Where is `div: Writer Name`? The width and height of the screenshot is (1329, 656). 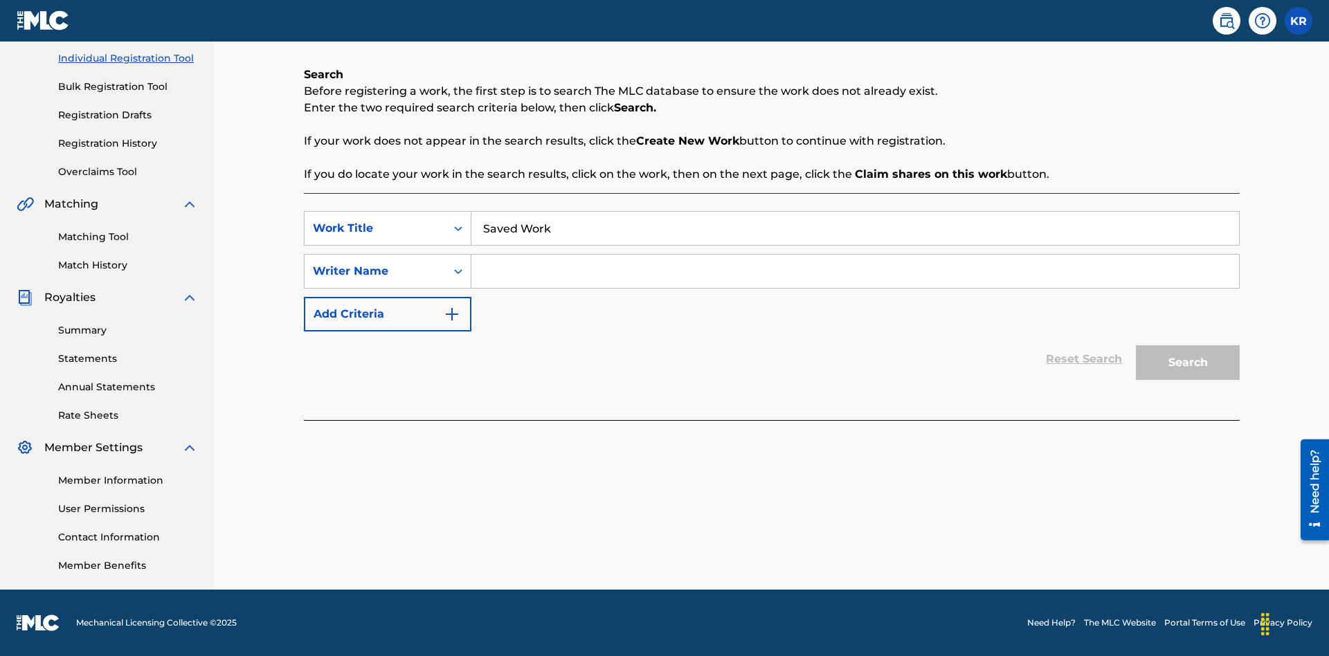
div: Writer Name is located at coordinates (375, 271).